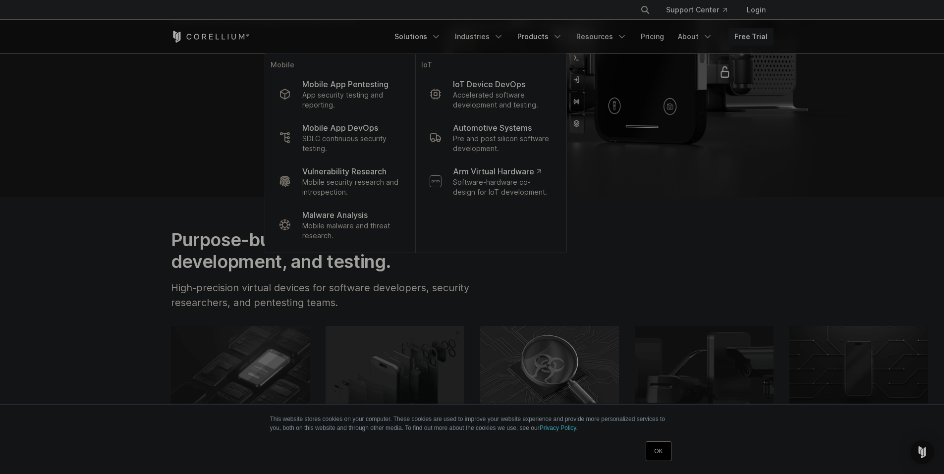  I want to click on a: Arm Virtual Hardware Software-hardware co-design for IoT development., so click(491, 181).